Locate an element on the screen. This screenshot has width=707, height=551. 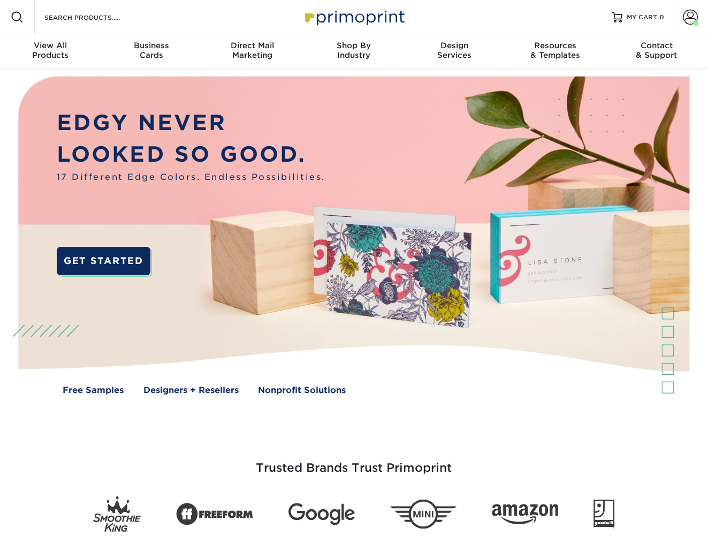
span: Shop By is located at coordinates (353, 45).